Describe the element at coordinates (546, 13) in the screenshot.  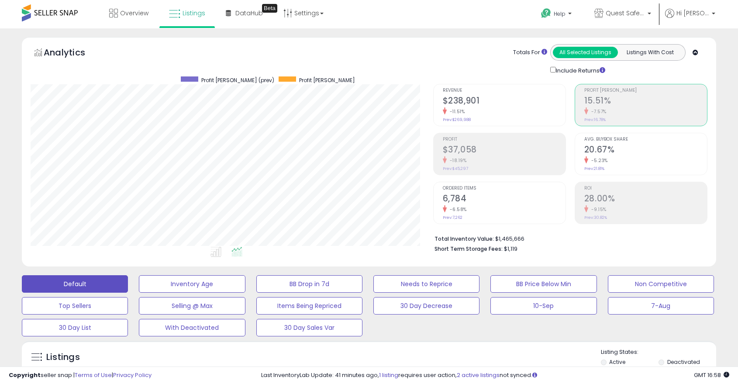
I see `i: Get Help` at that location.